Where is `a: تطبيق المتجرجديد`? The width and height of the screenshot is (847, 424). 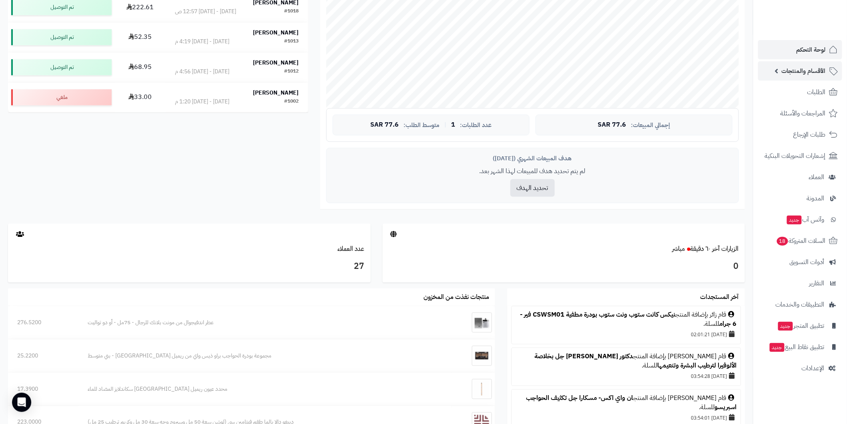
a: تطبيق المتجرجديد is located at coordinates (800, 325).